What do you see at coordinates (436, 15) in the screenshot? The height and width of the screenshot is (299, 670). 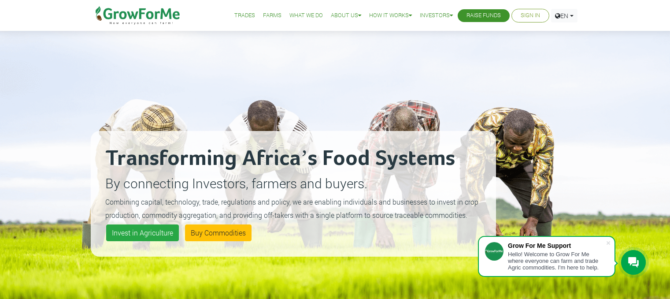 I see `a: Investors` at bounding box center [436, 15].